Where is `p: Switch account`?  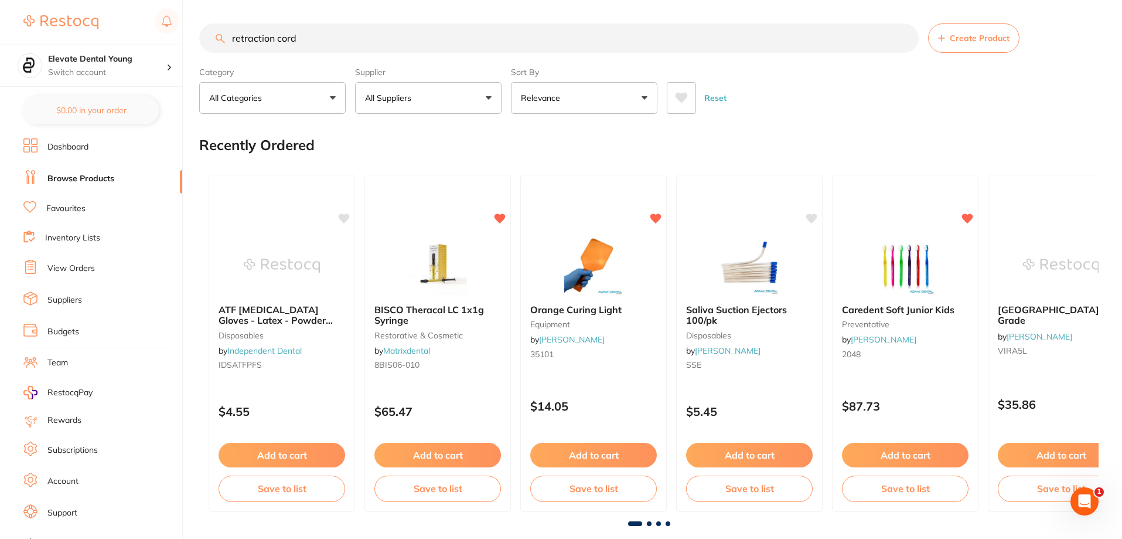
p: Switch account is located at coordinates (107, 73).